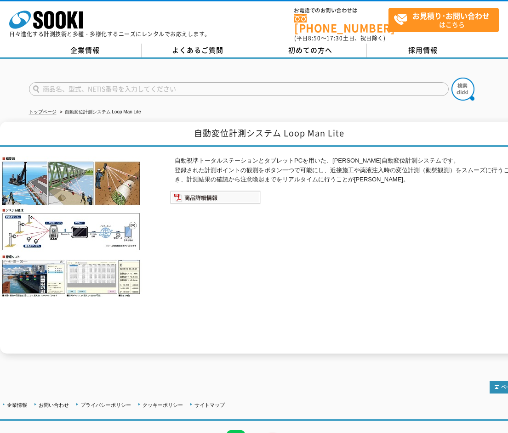 The width and height of the screenshot is (508, 433). I want to click on a: 商品詳細情報システム, so click(215, 199).